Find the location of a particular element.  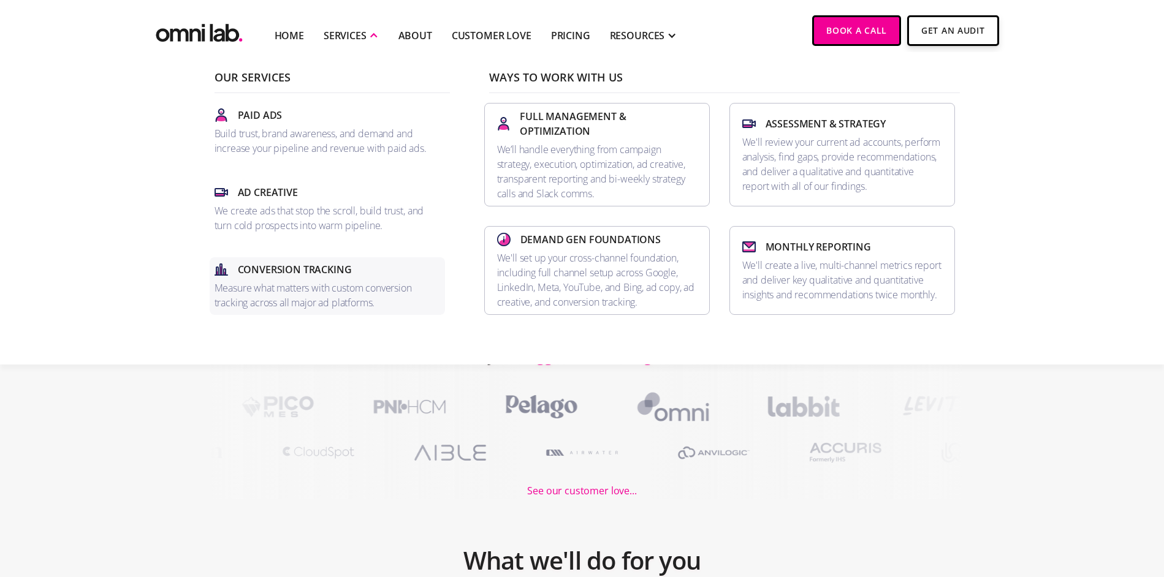

a: Full Management & OptimizationWe’ll handle everything from campaign strategy, execution, optimiza... is located at coordinates (597, 154).